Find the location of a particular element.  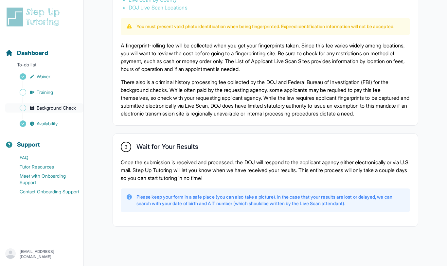

span: Availability is located at coordinates (47, 124).